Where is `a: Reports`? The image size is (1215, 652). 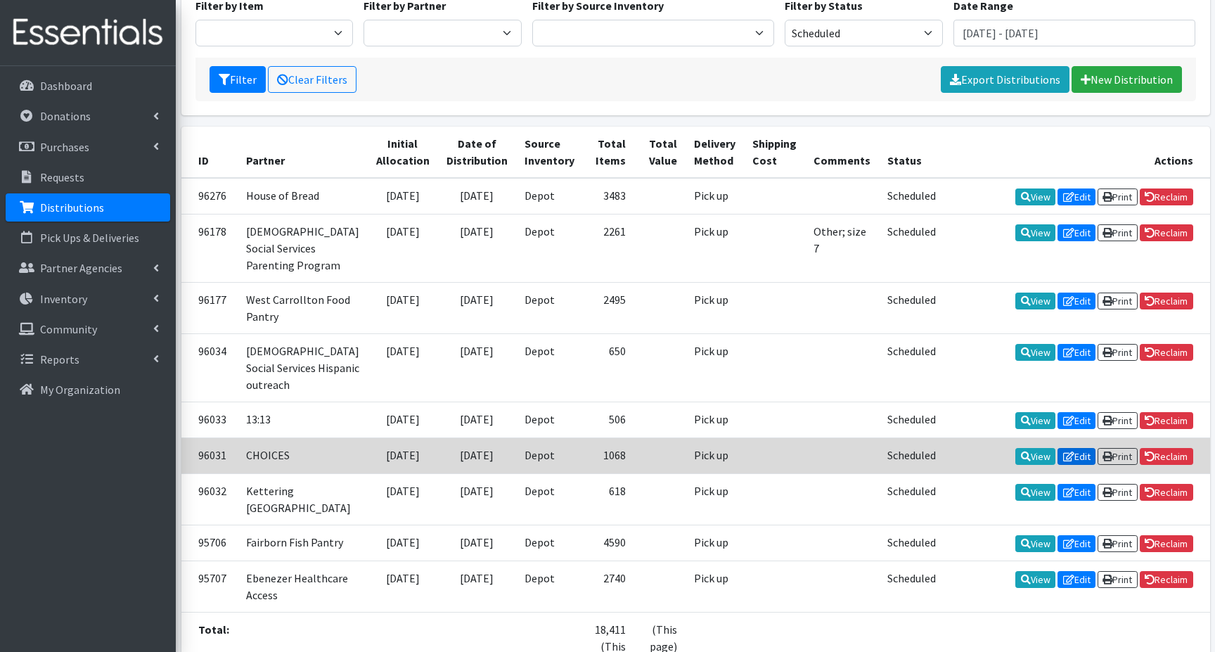
a: Reports is located at coordinates (88, 359).